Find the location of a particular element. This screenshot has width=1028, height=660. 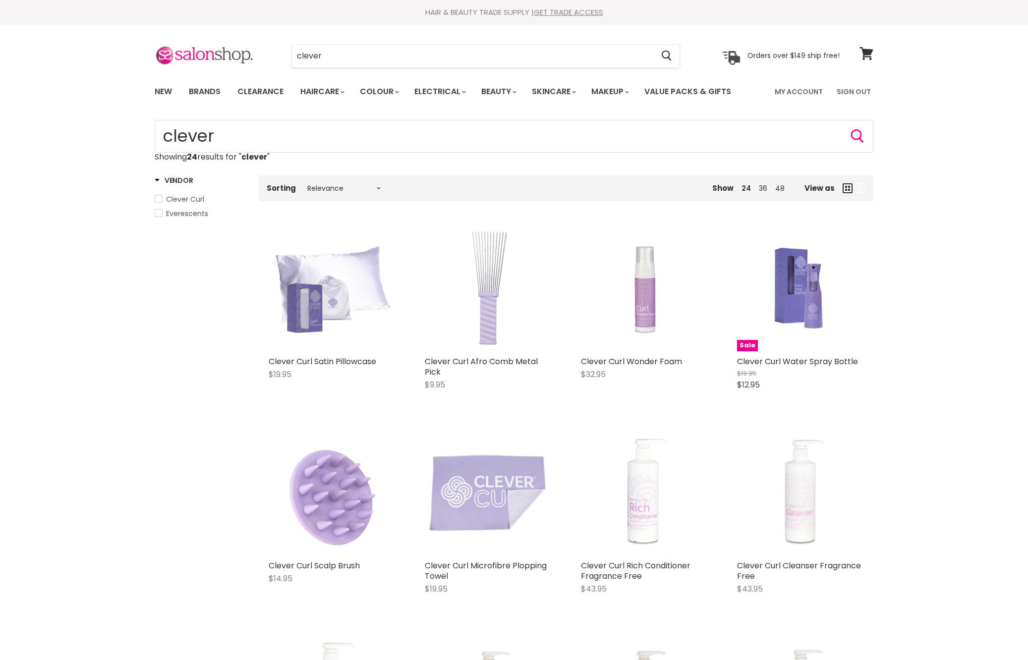

a: Electrical is located at coordinates (439, 92).